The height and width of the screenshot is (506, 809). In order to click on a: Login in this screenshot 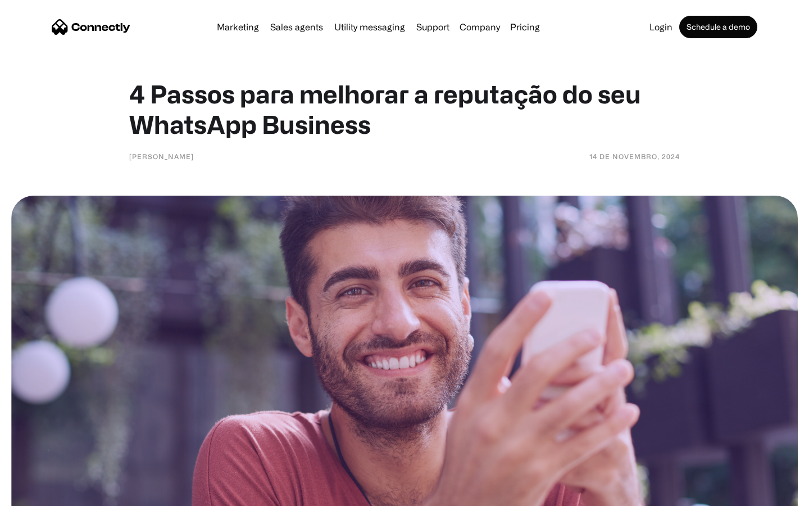, I will do `click(661, 27)`.